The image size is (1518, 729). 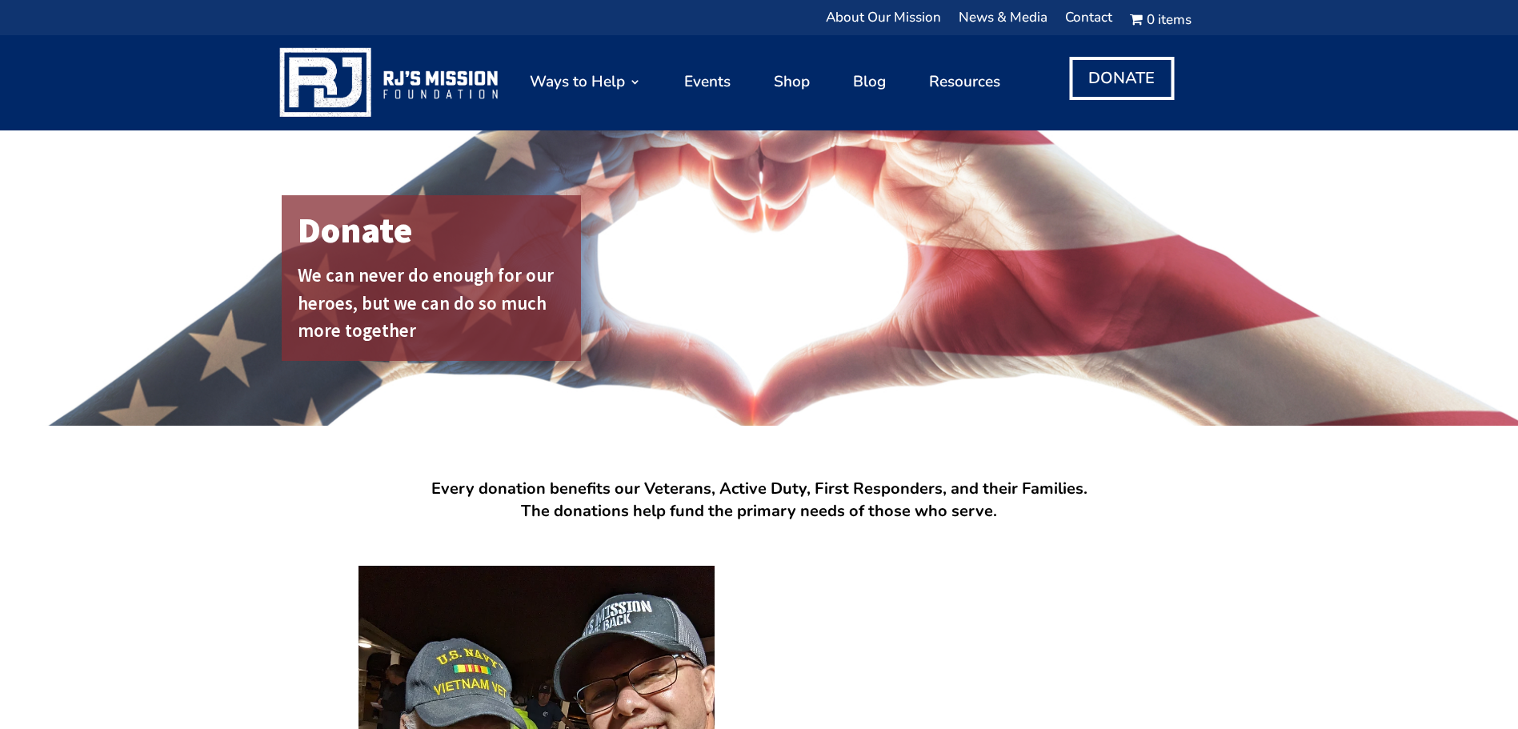 I want to click on a: Blog, so click(x=869, y=82).